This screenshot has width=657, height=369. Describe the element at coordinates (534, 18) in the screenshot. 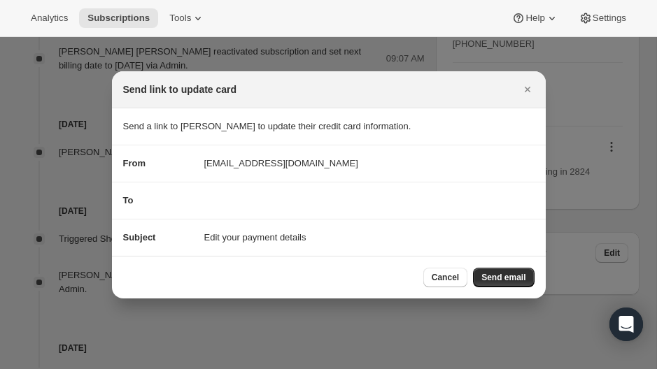

I see `button: Help` at that location.